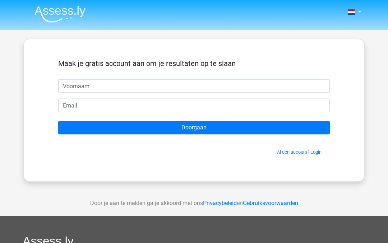  What do you see at coordinates (194, 64) in the screenshot?
I see `h5: Maak je gratis account aan om je resultaten op te slaan` at bounding box center [194, 64].